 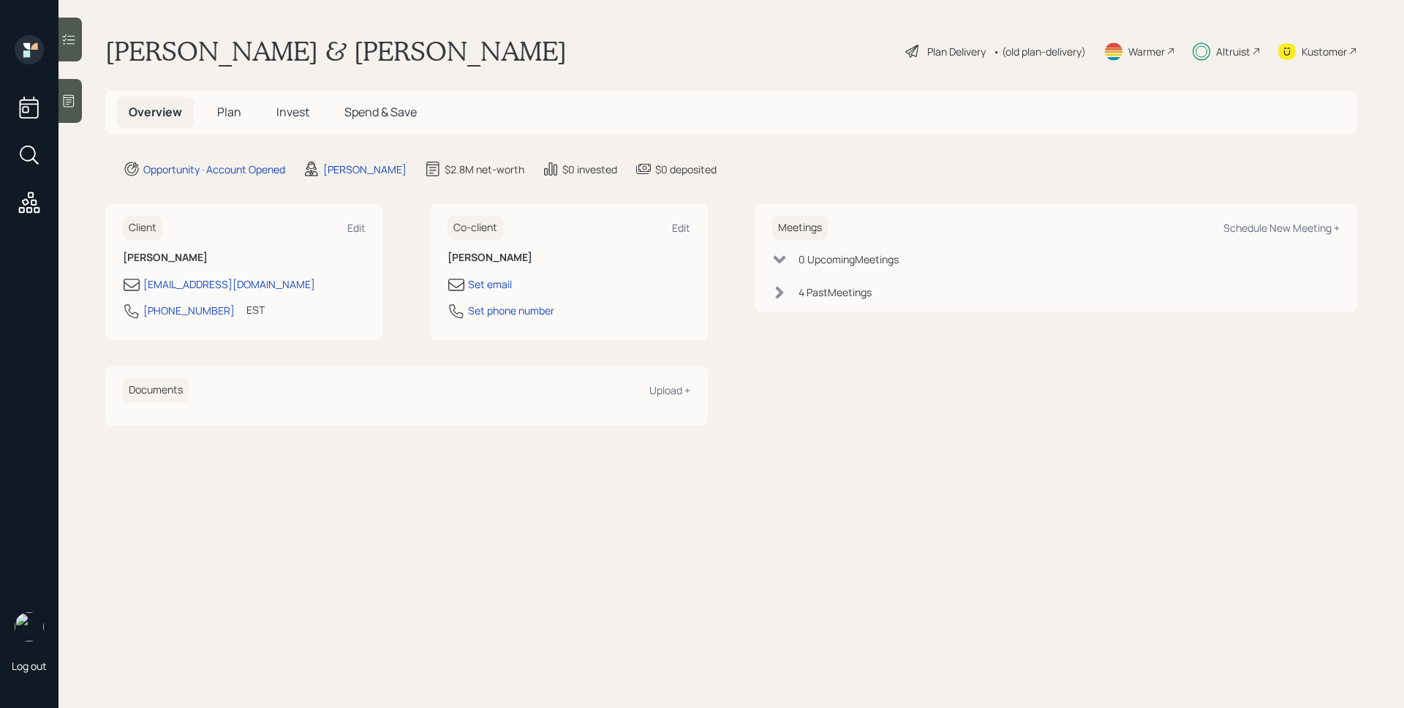 What do you see at coordinates (835, 292) in the screenshot?
I see `div: 4 Past Meeting s` at bounding box center [835, 292].